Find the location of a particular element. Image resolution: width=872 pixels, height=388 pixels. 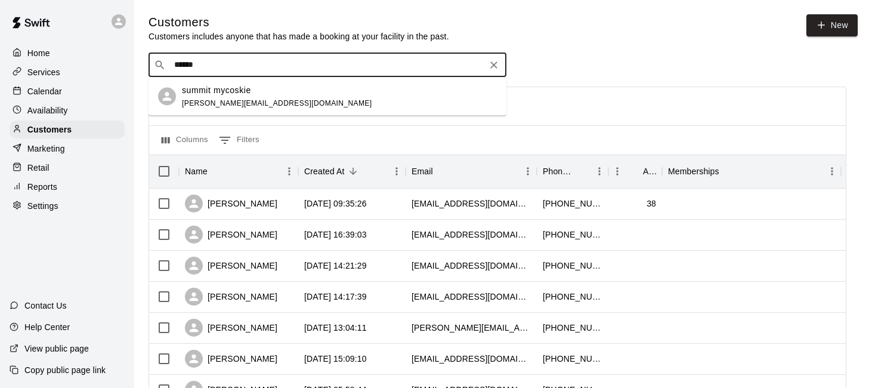

p: Reports is located at coordinates (42, 187).